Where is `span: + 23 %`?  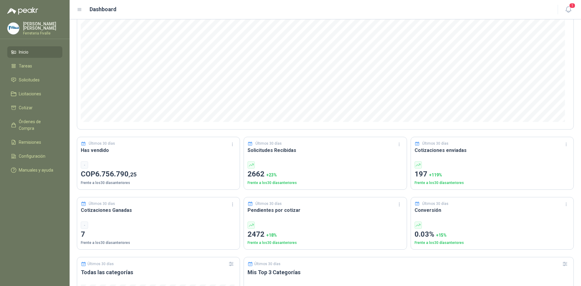 span: + 23 % is located at coordinates (272, 175).